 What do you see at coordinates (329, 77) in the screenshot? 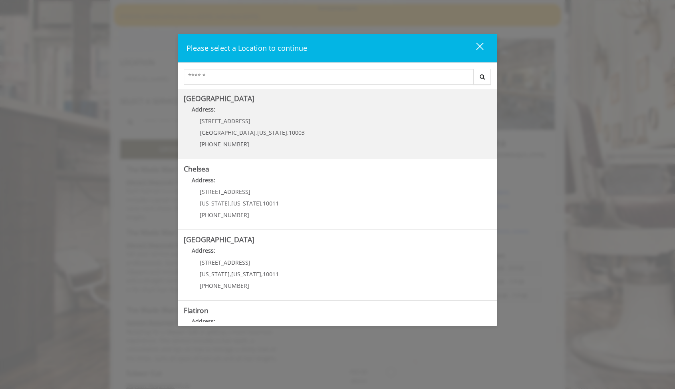
I see `input: Search Center` at bounding box center [329, 77].